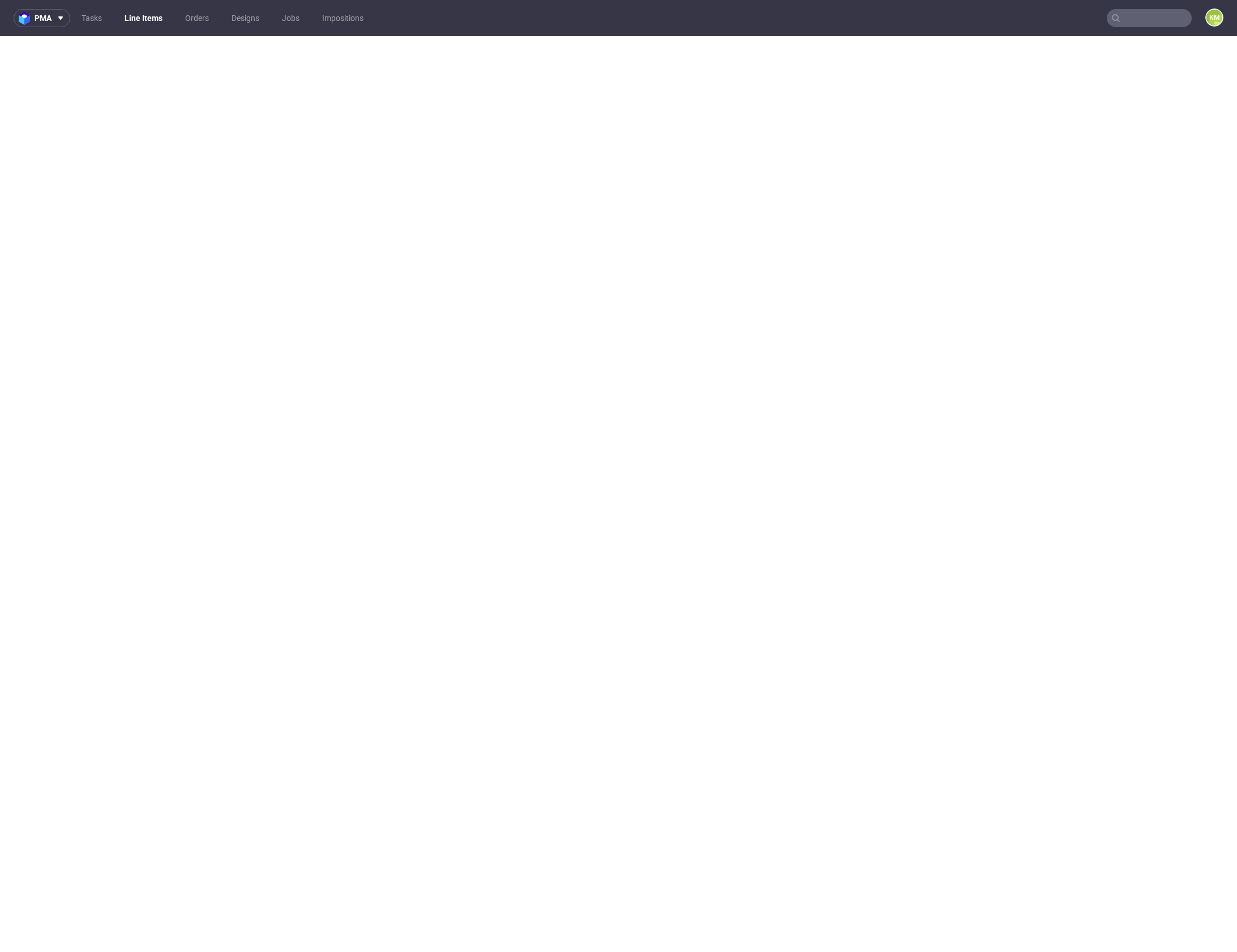 The height and width of the screenshot is (952, 1237). What do you see at coordinates (197, 18) in the screenshot?
I see `a: Orders` at bounding box center [197, 18].